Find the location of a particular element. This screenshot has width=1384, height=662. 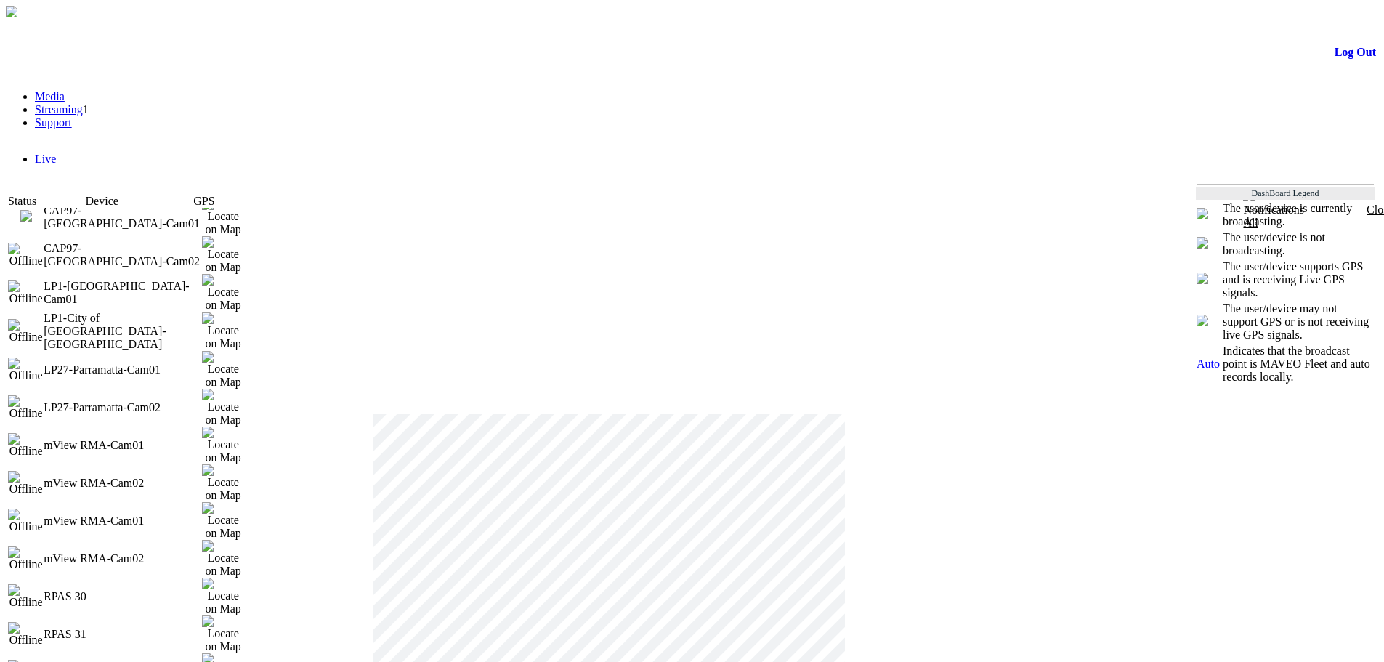

a: Live is located at coordinates (45, 158).